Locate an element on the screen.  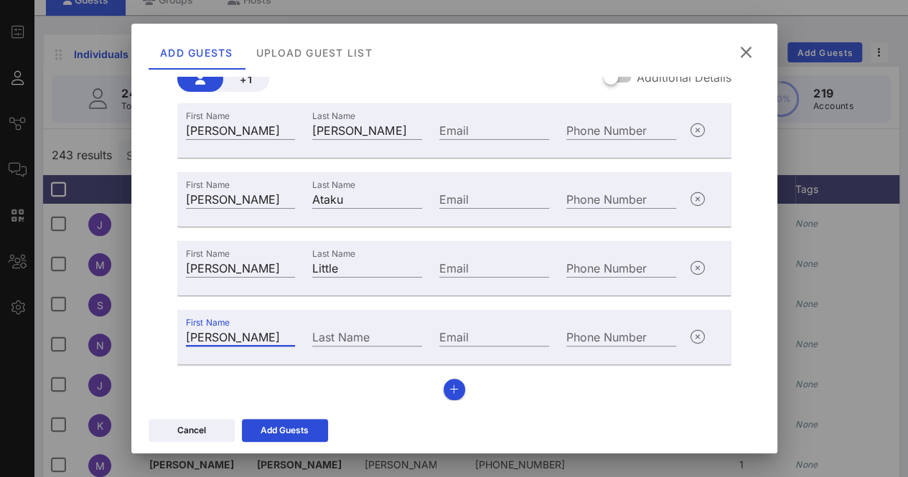
button: +1 is located at coordinates (246, 79).